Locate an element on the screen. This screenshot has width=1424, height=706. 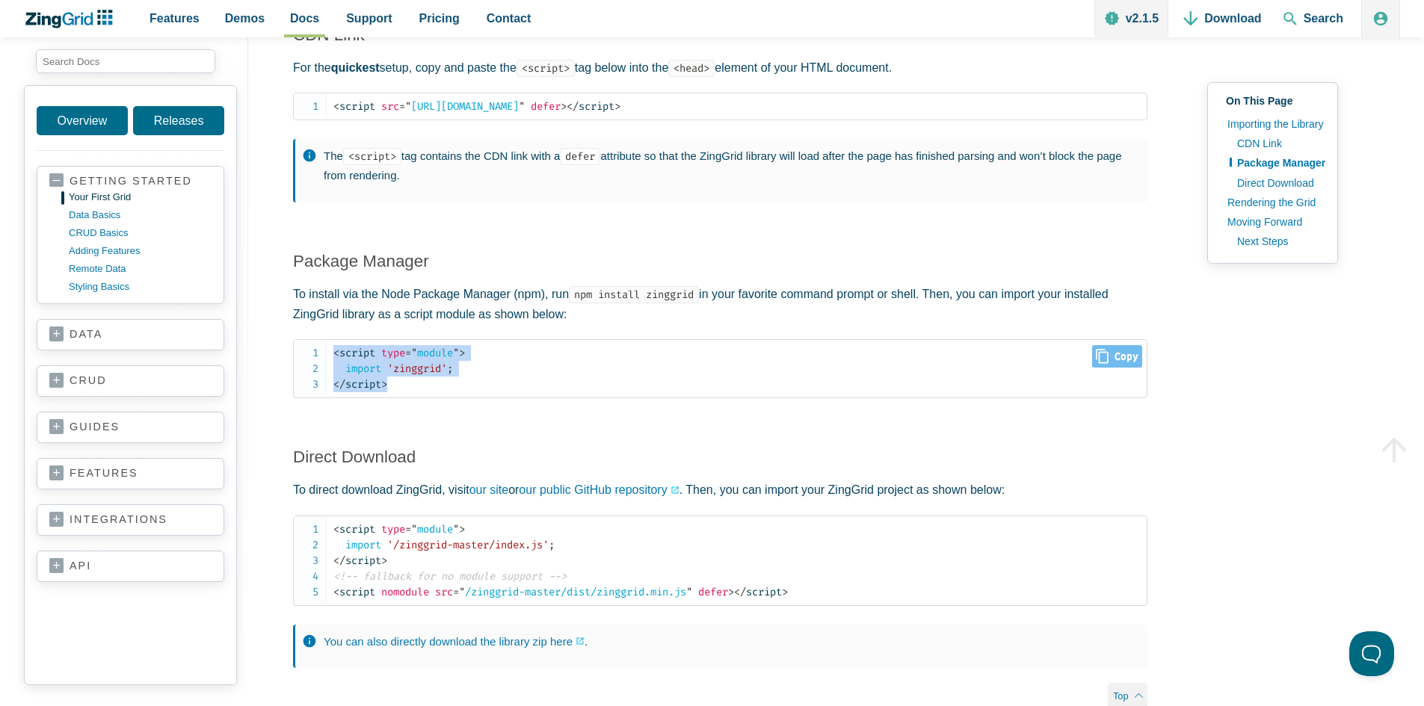
a: your first grid is located at coordinates (140, 197).